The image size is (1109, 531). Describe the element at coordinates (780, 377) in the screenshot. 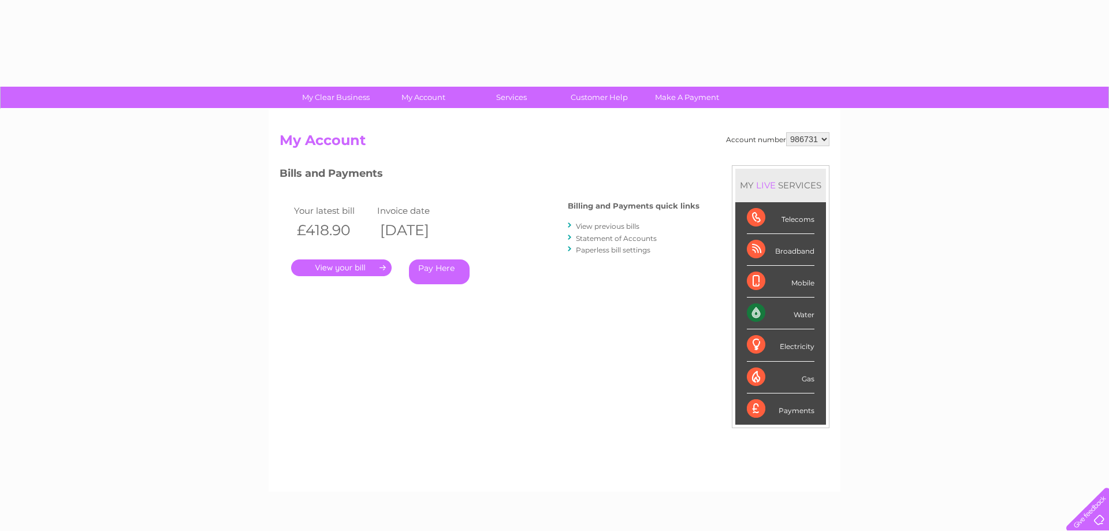

I see `div: Gas` at that location.